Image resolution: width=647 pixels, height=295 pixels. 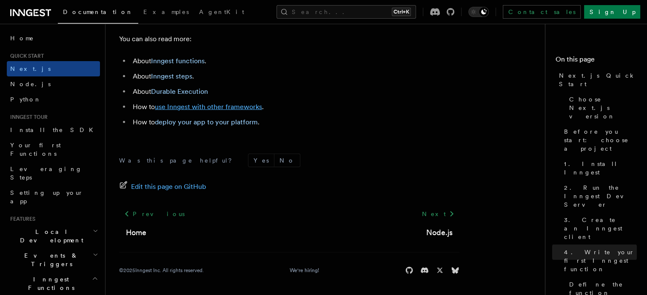 I want to click on button: Yes, so click(x=261, y=161).